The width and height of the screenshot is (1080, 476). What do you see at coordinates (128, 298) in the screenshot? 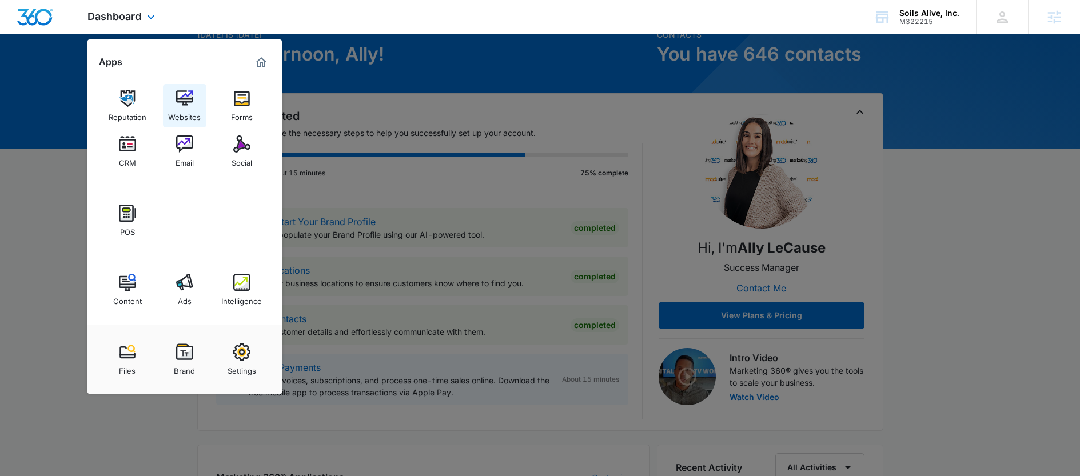
I see `div: Content` at bounding box center [128, 298].